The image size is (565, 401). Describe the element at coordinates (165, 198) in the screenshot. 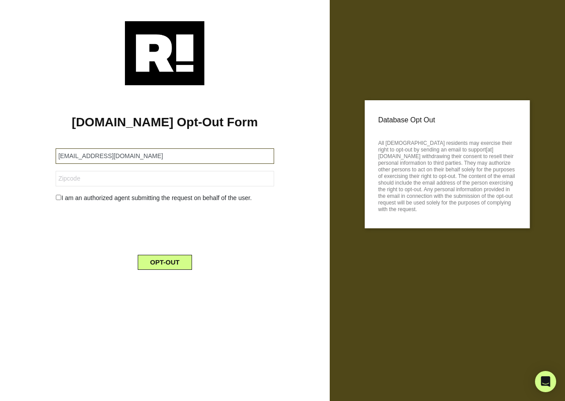

I see `div: I am an authorized agent submitting the request on behalf of the user.` at that location.